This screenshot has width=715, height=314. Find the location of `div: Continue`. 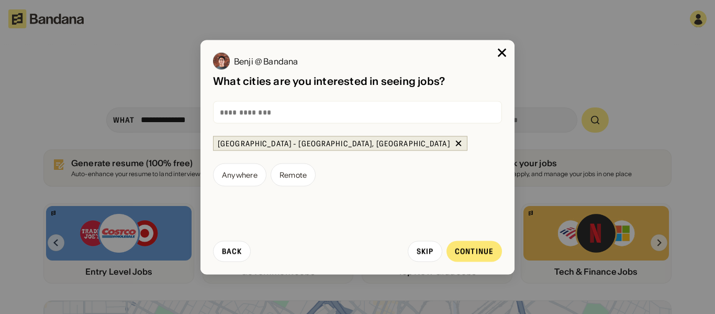

div: Continue is located at coordinates (474, 251).